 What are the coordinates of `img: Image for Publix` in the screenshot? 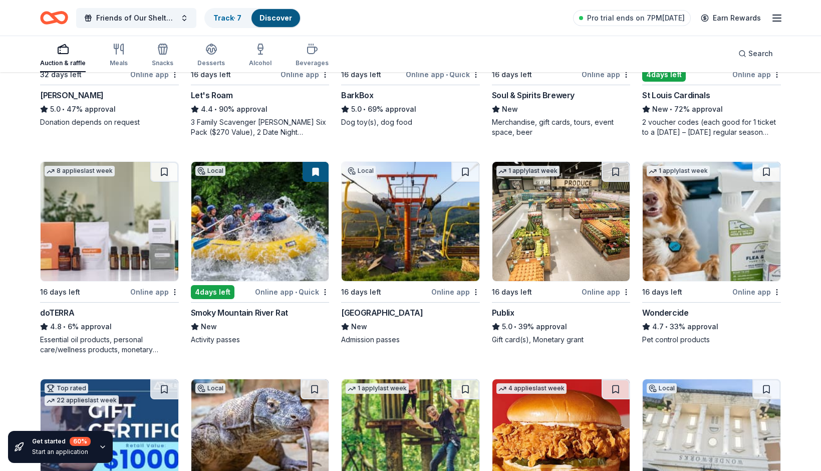 It's located at (561, 221).